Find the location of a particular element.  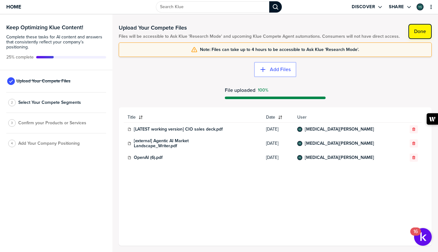

h1: Upload Your Compete Files is located at coordinates (259, 28).